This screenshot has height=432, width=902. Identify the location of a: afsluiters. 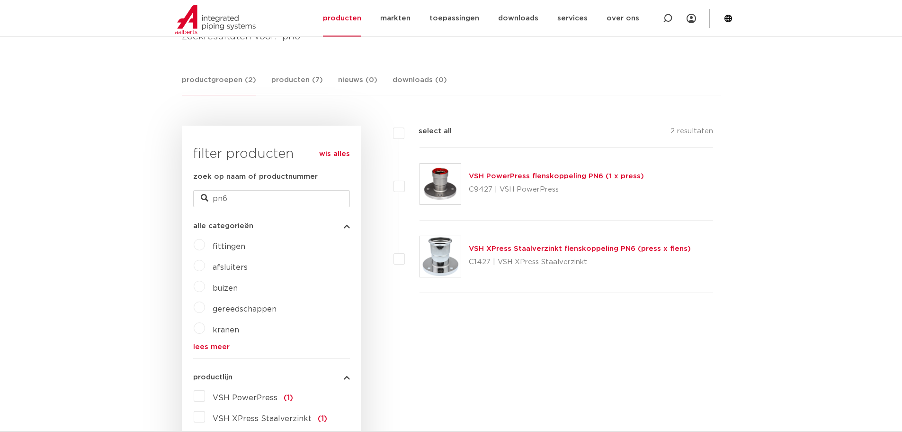
(230, 267).